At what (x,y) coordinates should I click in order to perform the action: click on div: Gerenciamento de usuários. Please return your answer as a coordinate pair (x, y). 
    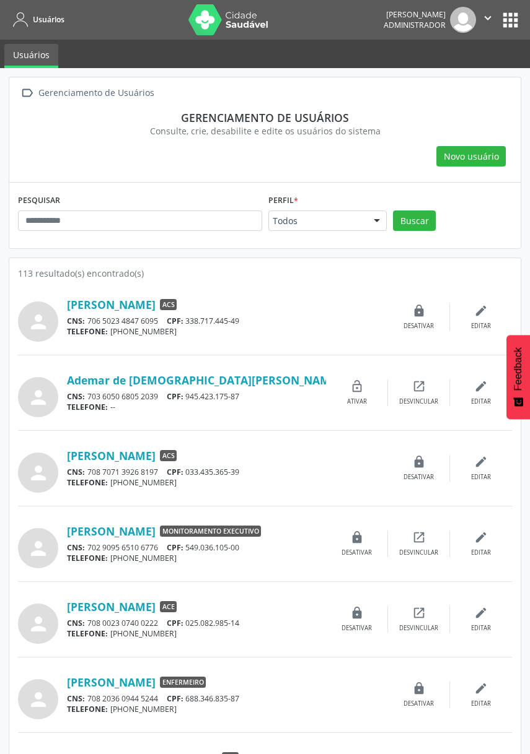
    Looking at the image, I should click on (264, 118).